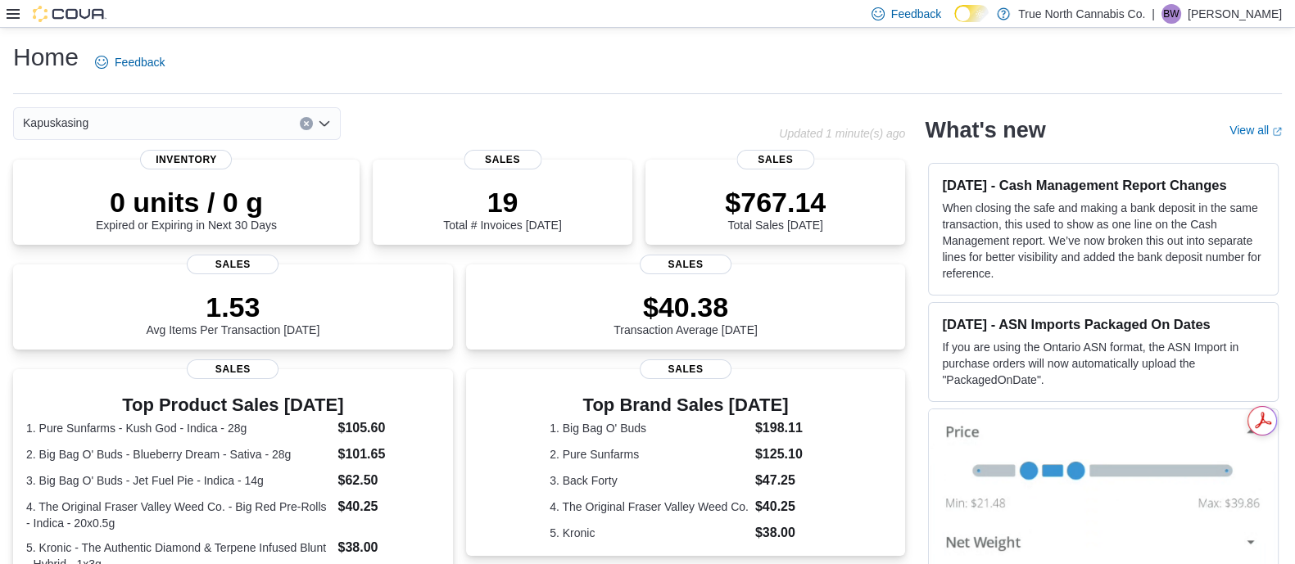  I want to click on dt: 5. Kronic, so click(648, 533).